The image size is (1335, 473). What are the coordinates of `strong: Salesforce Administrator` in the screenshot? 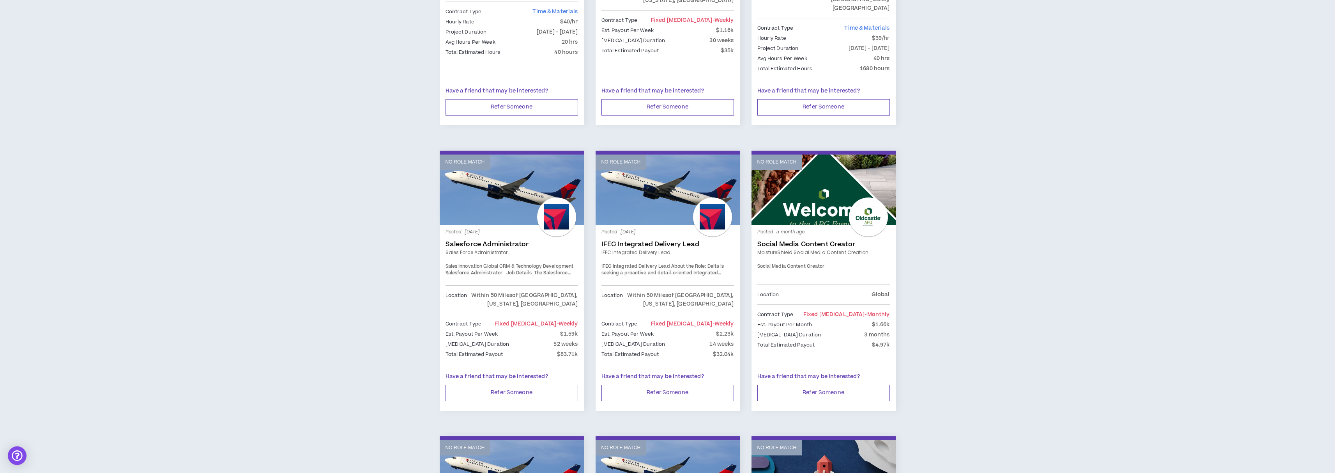 It's located at (474, 273).